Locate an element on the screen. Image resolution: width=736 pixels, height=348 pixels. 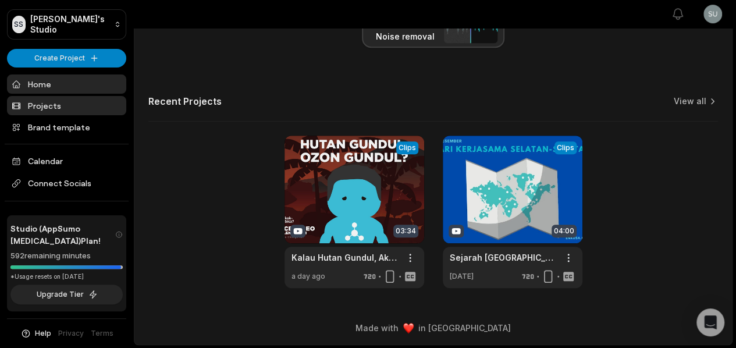
button: Help is located at coordinates (36, 334).